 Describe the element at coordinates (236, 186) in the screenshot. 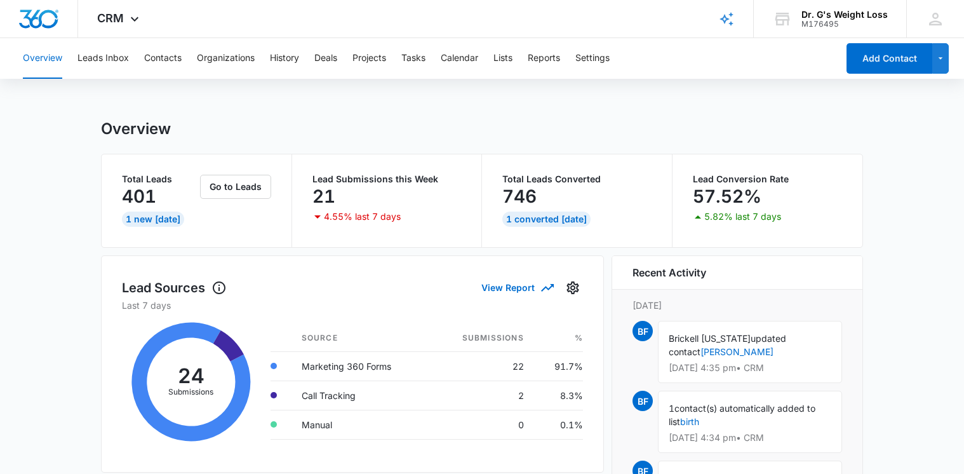

I see `a: Go to Leads` at that location.